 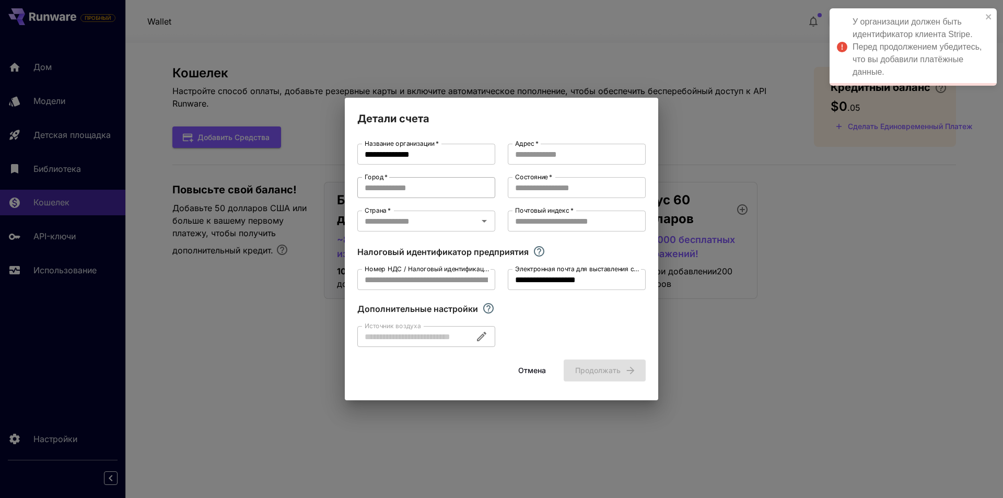 What do you see at coordinates (374, 177) in the screenshot?
I see `font: Город` at bounding box center [374, 177].